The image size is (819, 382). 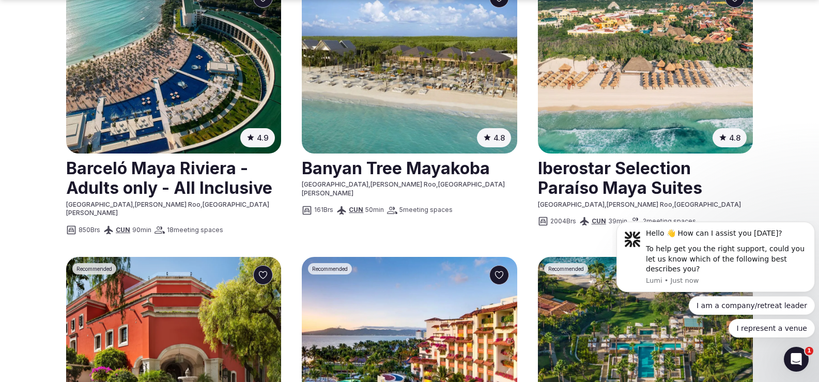 I want to click on span: 50 min, so click(x=375, y=210).